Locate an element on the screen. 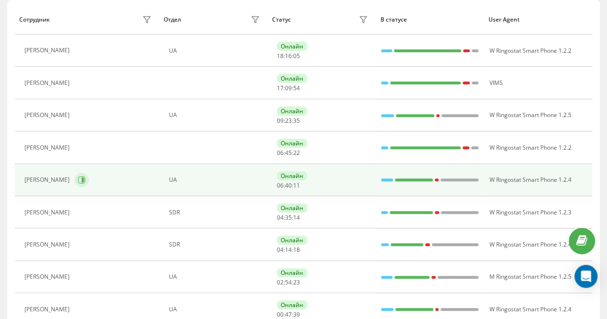 Image resolution: width=607 pixels, height=319 pixels. span: VIMS is located at coordinates (496, 83).